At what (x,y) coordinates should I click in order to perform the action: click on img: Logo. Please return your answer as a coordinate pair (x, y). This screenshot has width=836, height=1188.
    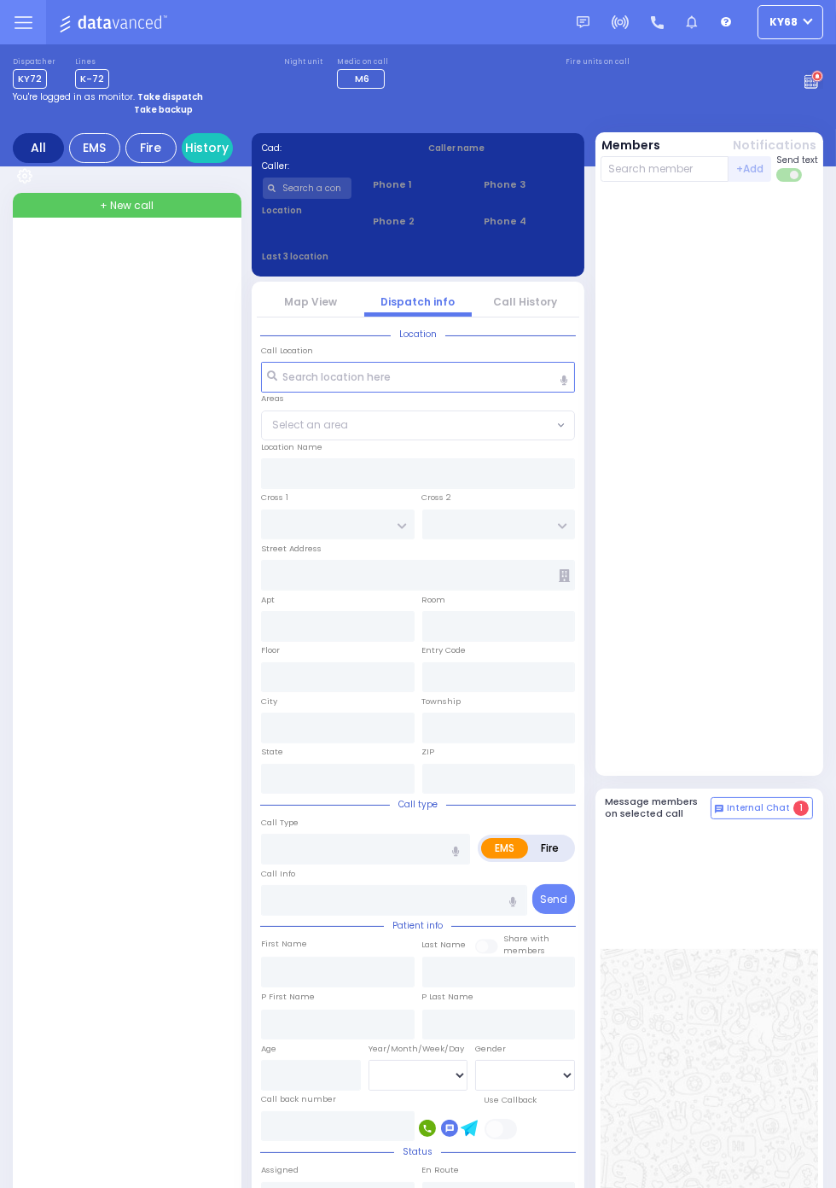
    Looking at the image, I should click on (115, 22).